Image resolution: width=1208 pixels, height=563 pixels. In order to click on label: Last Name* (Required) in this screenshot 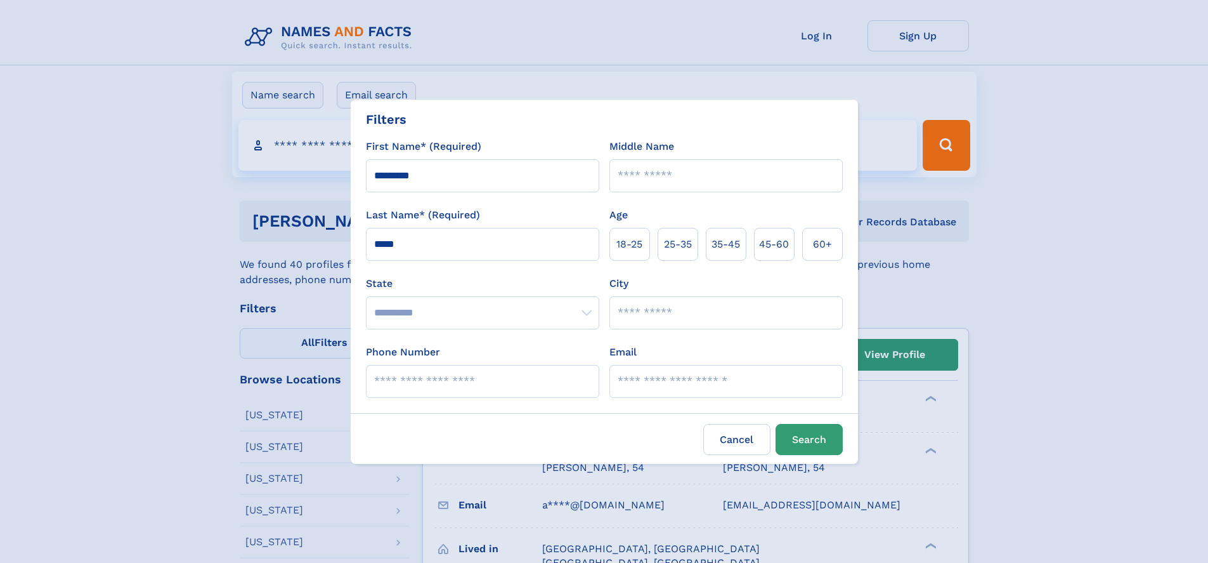, I will do `click(423, 215)`.